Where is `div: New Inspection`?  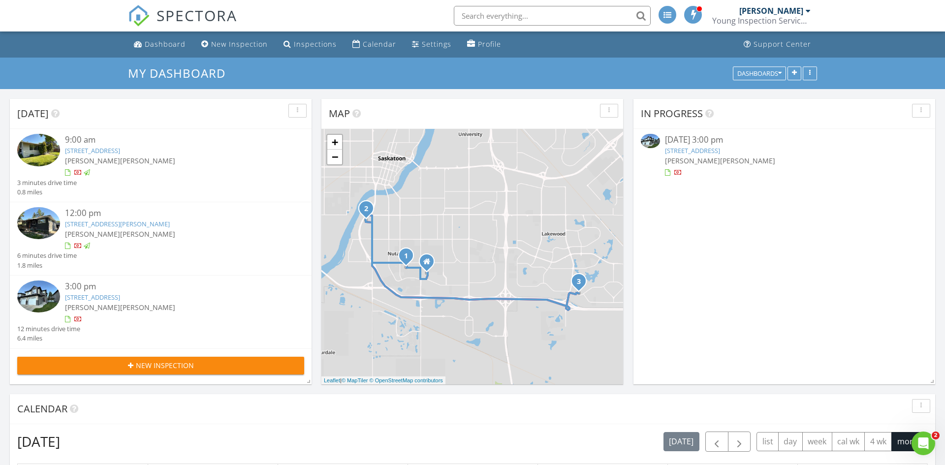
div: New Inspection is located at coordinates (239, 44).